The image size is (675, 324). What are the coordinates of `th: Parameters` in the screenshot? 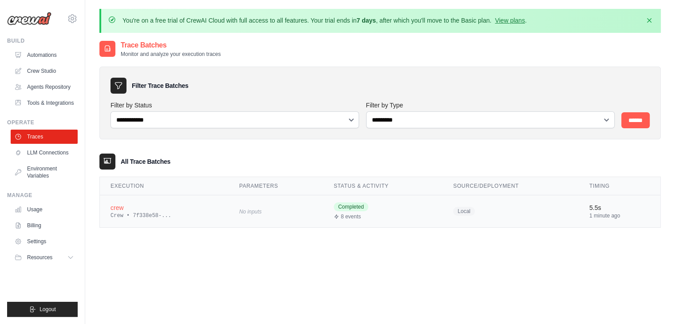 It's located at (276, 186).